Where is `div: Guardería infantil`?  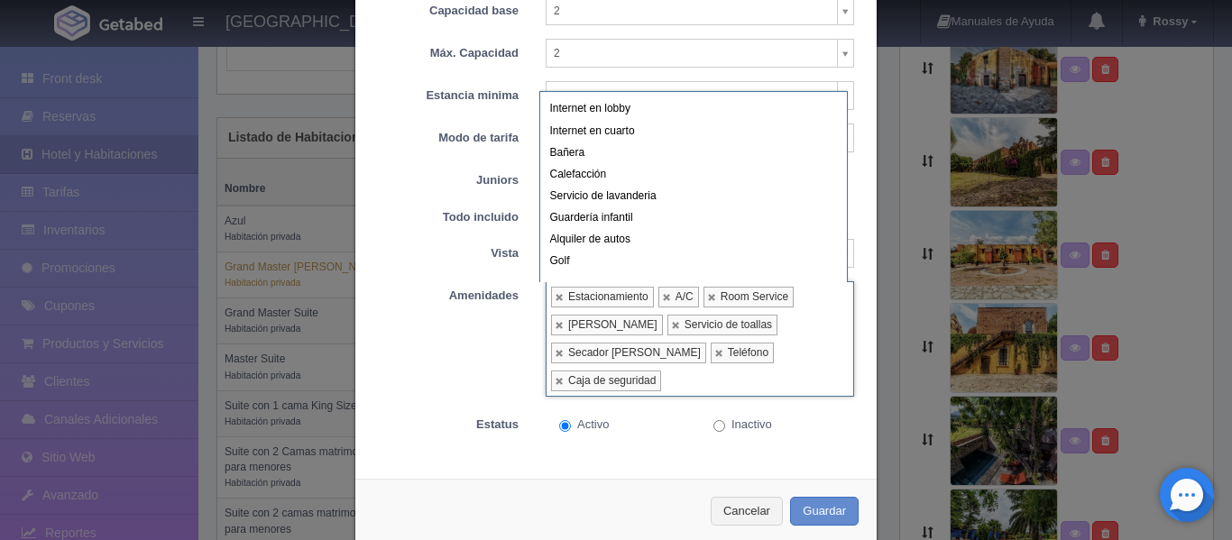
div: Guardería infantil is located at coordinates (694, 218).